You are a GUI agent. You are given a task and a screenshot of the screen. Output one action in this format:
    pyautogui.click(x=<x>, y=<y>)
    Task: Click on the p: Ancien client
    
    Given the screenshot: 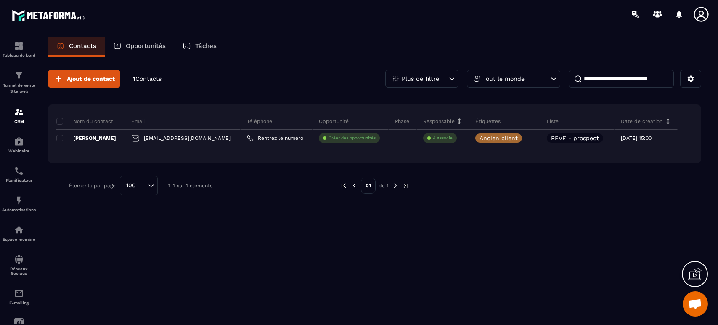 What is the action you would take?
    pyautogui.click(x=498, y=138)
    